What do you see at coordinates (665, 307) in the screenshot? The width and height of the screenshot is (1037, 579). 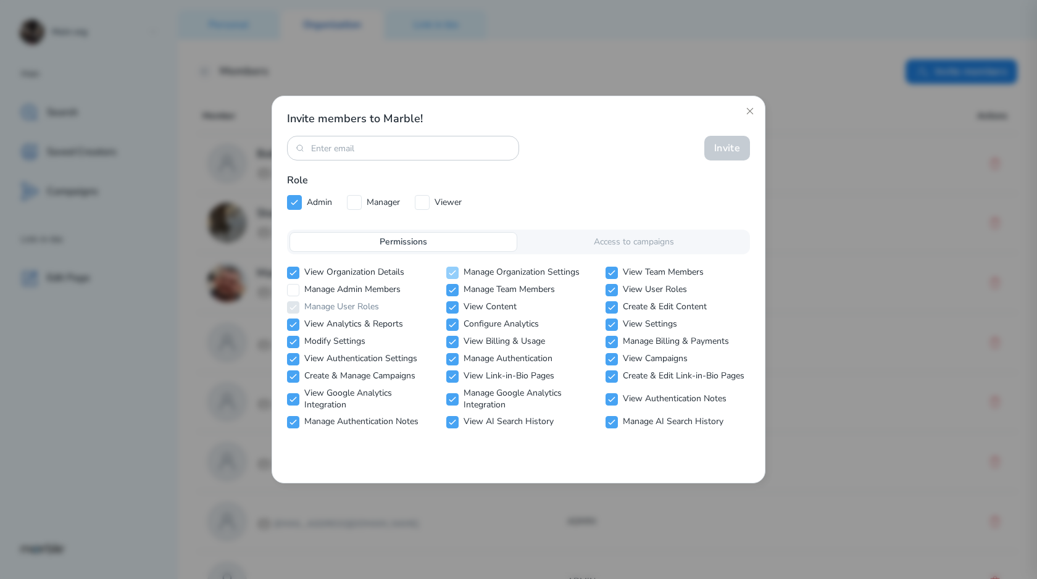 I see `p: Create & Edit Content` at bounding box center [665, 307].